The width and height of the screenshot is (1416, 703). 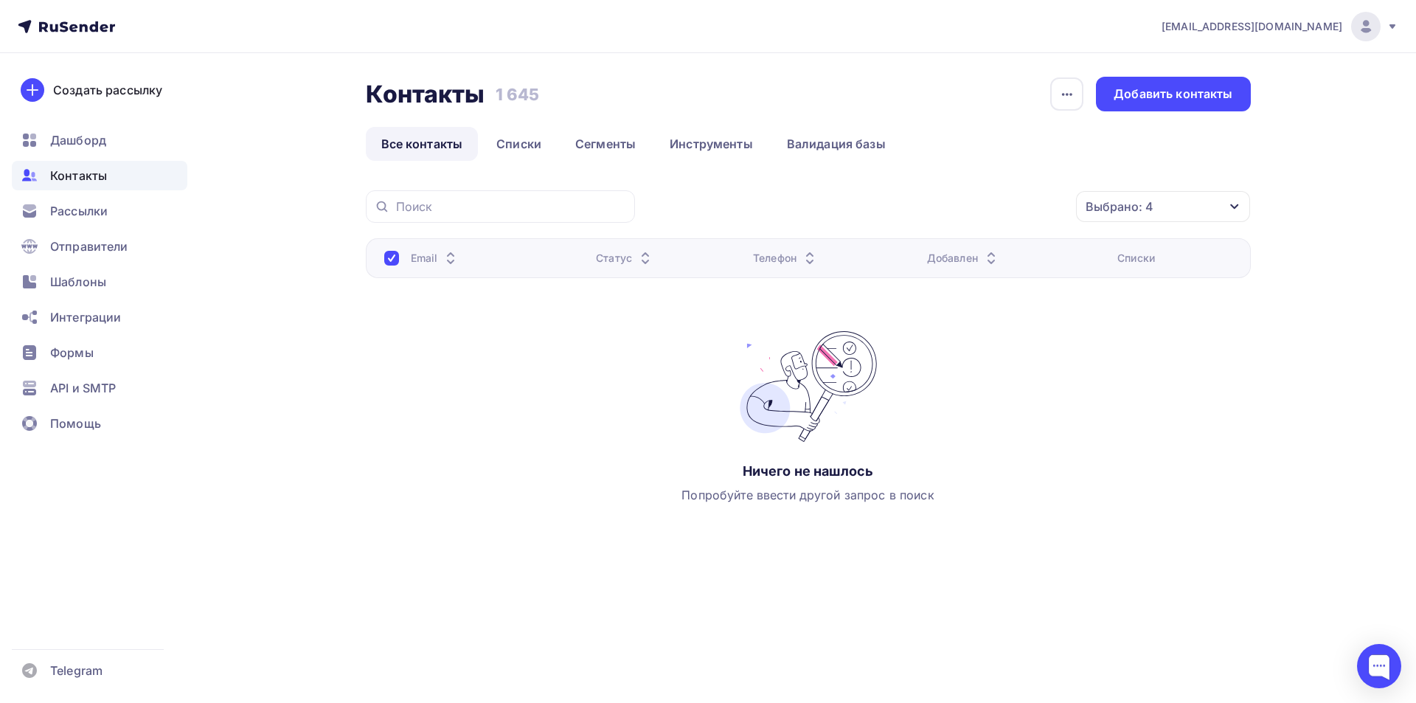 What do you see at coordinates (426, 94) in the screenshot?
I see `h2: Контакты` at bounding box center [426, 94].